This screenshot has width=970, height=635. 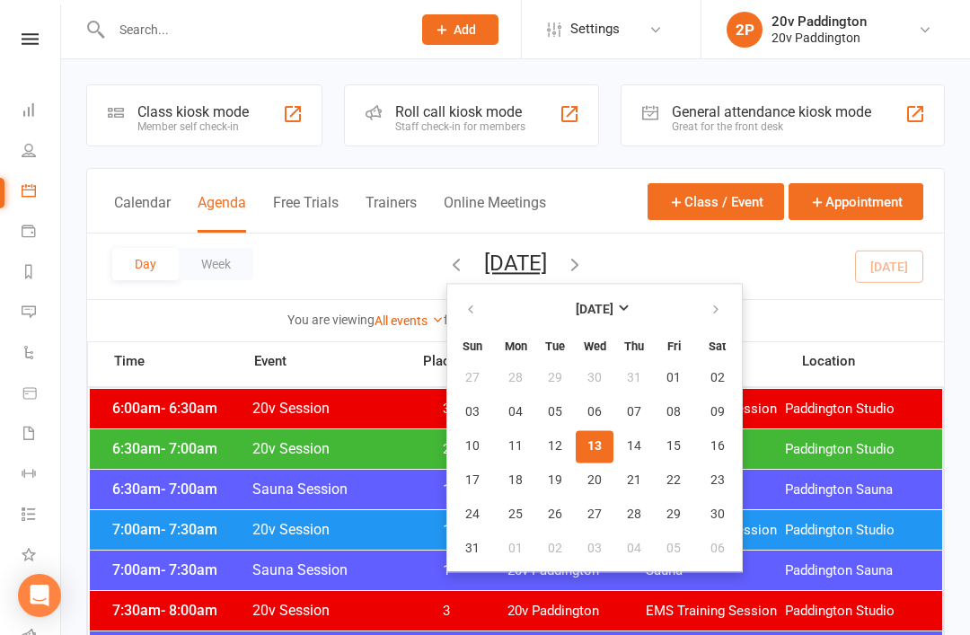 What do you see at coordinates (717, 549) in the screenshot?
I see `span: 06` at bounding box center [717, 549].